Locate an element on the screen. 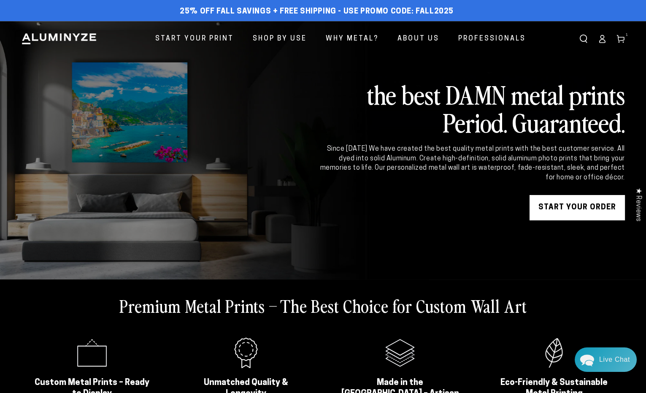  div: Contact Us Directly is located at coordinates (615, 360).